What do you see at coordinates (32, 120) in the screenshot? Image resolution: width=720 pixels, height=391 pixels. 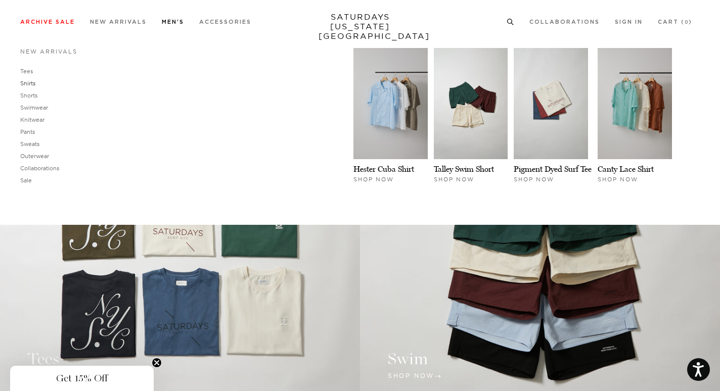 I see `a: Knitwear` at bounding box center [32, 120].